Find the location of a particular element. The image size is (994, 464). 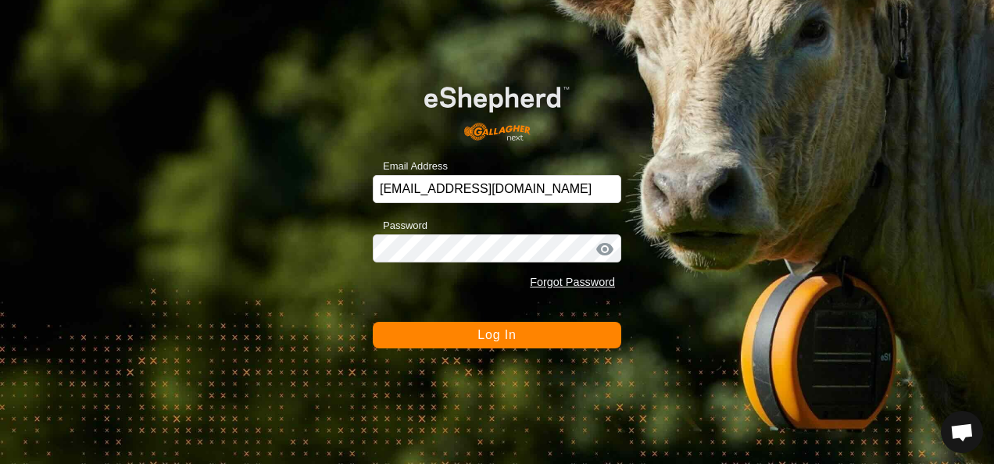

input: Email Address is located at coordinates (497, 189).